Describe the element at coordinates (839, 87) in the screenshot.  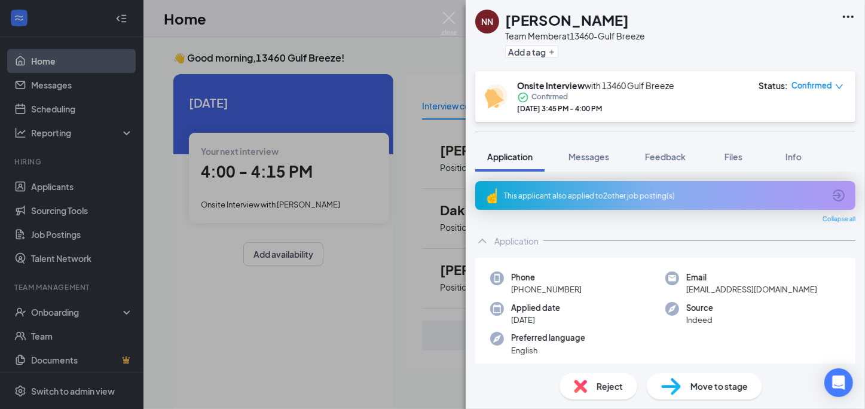
I see `span: down` at that location.